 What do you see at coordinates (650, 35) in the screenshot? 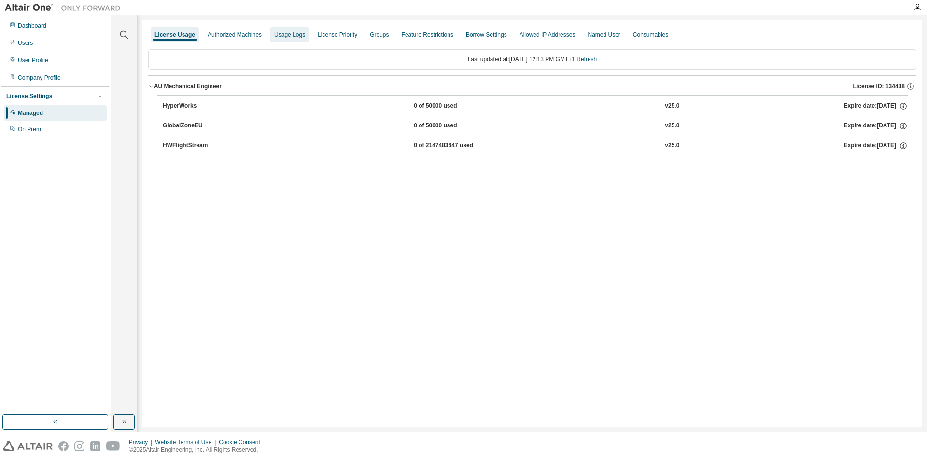
I see `div: Consumables` at bounding box center [650, 35].